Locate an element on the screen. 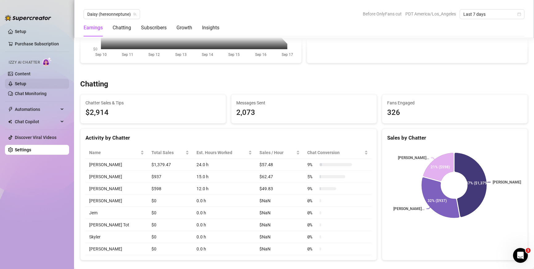  span: Chat Conversion is located at coordinates (335, 152).